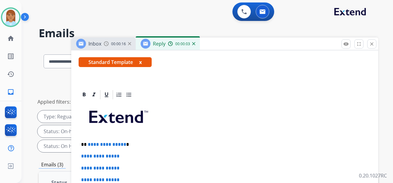 This screenshot has height=183, width=393. Describe the element at coordinates (346, 44) in the screenshot. I see `mat-icon: remove_red_eye` at that location.